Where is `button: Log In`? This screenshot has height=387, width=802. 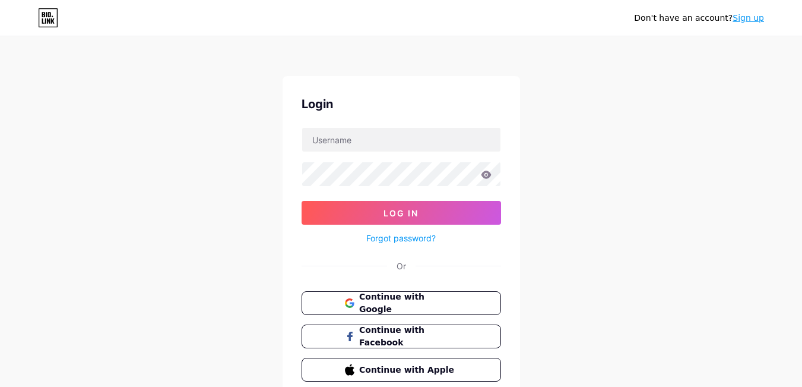
button: Log In is located at coordinates (401, 213).